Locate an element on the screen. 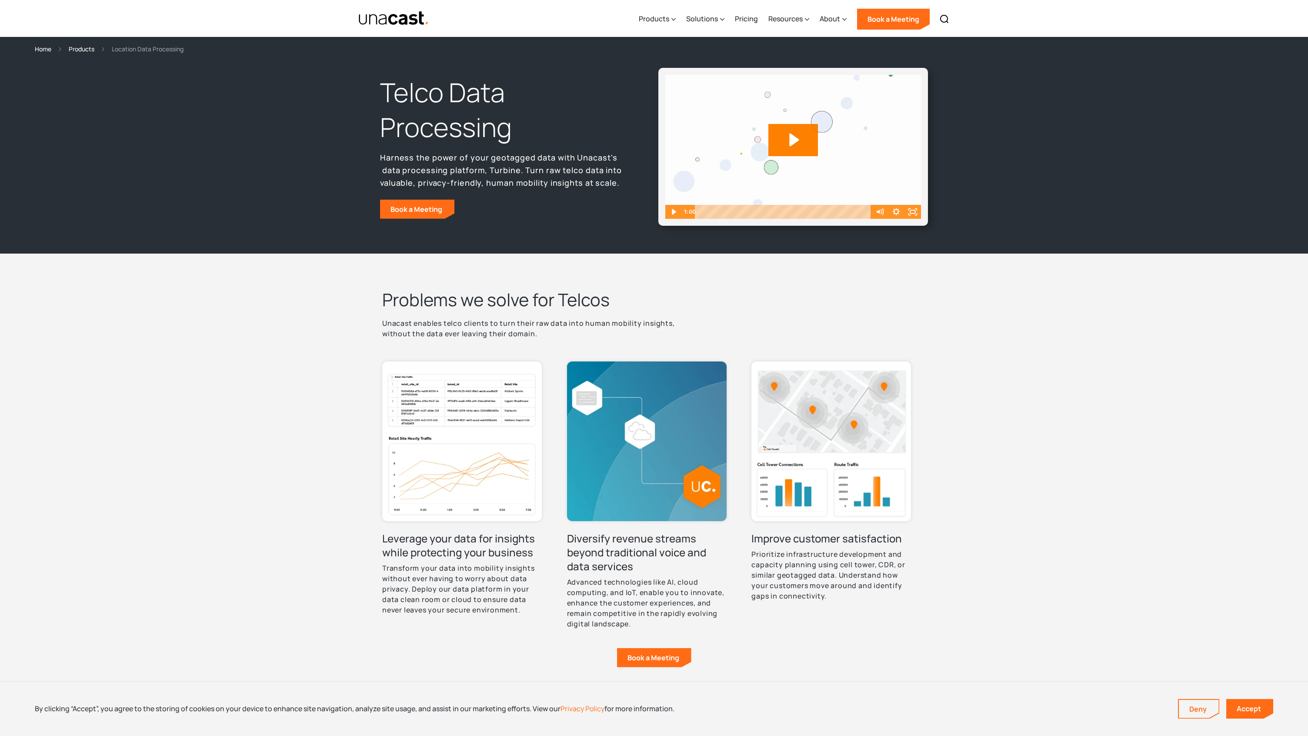  img: Video Thumbnail is located at coordinates (793, 147).